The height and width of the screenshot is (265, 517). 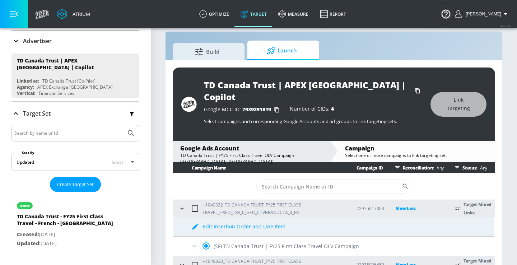 What do you see at coordinates (207, 52) in the screenshot?
I see `span: Build` at bounding box center [207, 52].